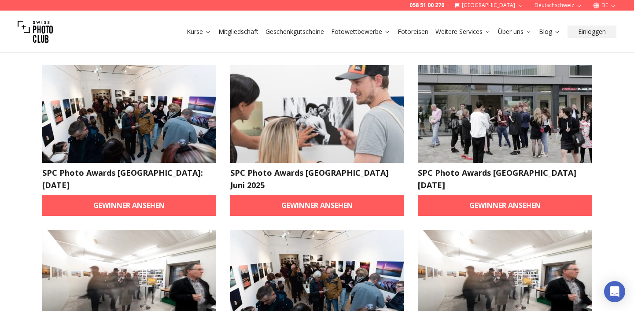 The width and height of the screenshot is (634, 311). What do you see at coordinates (550, 32) in the screenshot?
I see `button: Blog` at bounding box center [550, 32].